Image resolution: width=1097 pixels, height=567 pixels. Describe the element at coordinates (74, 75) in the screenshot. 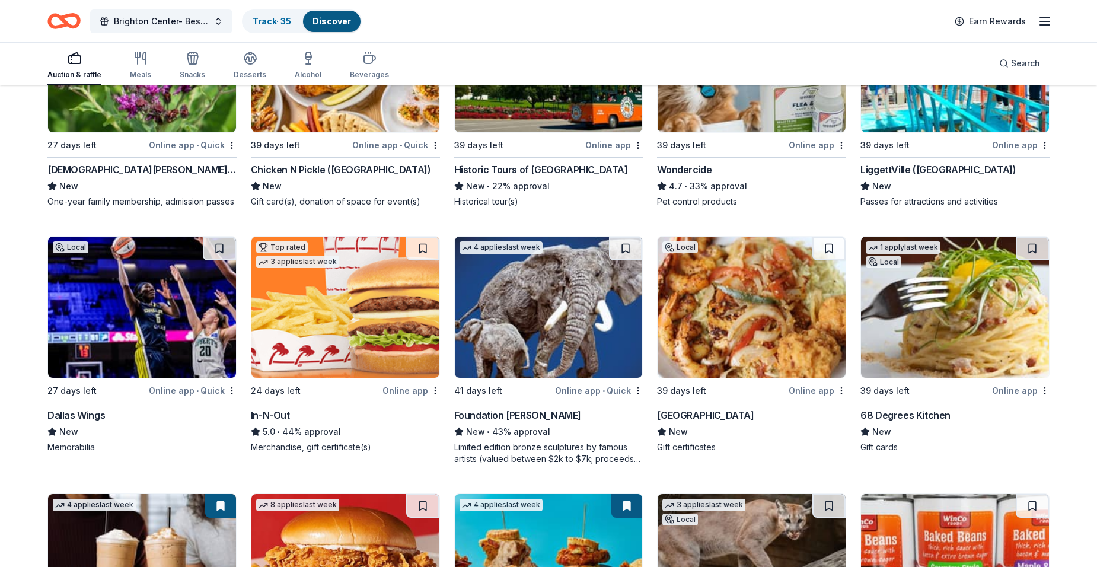

I see `div: Auction & raffle` at that location.